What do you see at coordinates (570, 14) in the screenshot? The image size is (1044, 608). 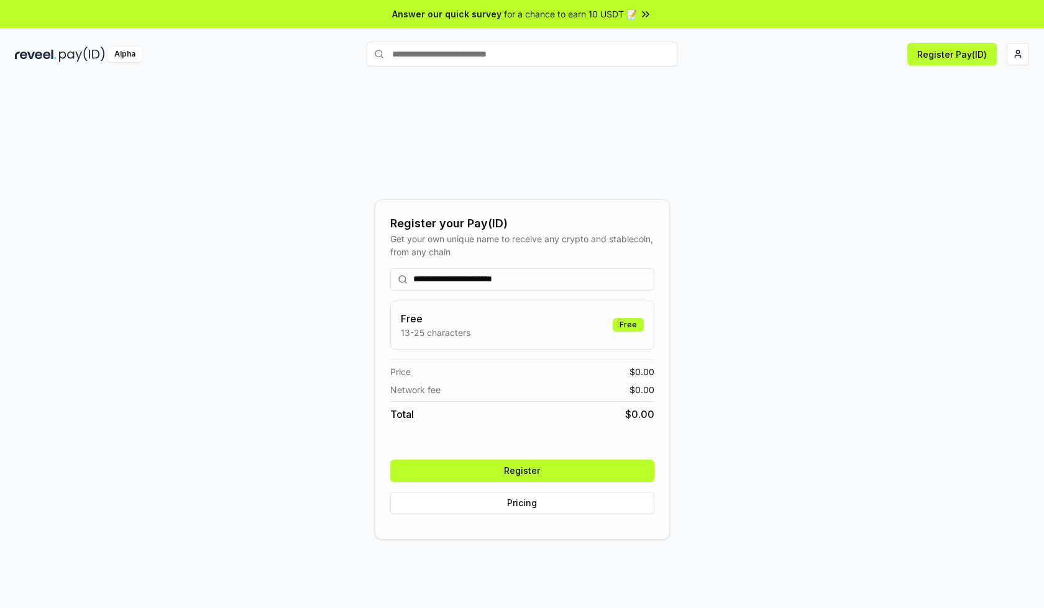 I see `span: for a chance to earn 10 USDT 📝` at bounding box center [570, 14].